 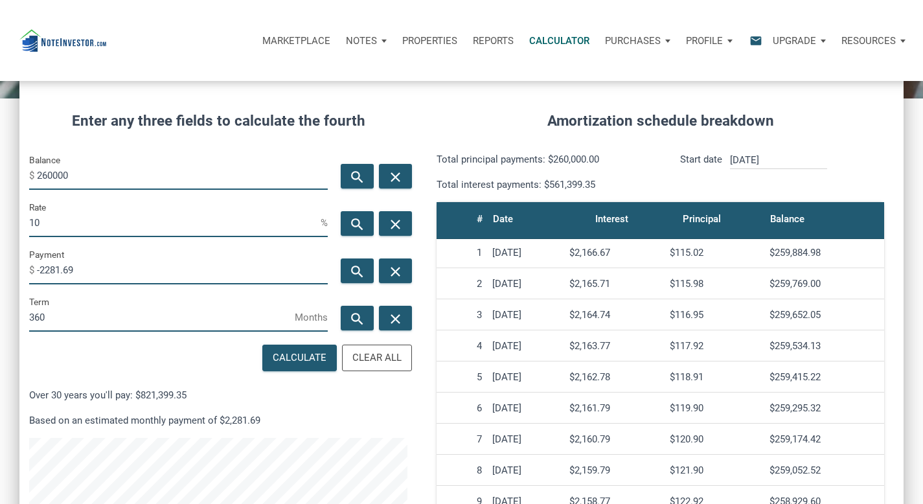 What do you see at coordinates (377, 357) in the screenshot?
I see `div: Clear All` at bounding box center [377, 357].